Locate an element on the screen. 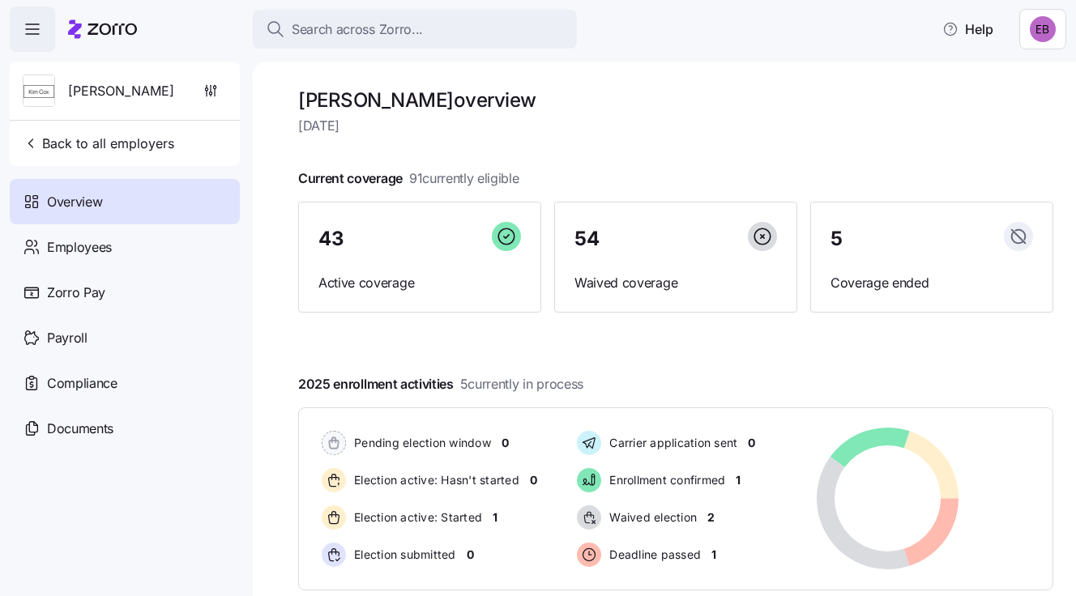  a: Employees is located at coordinates (125, 247).